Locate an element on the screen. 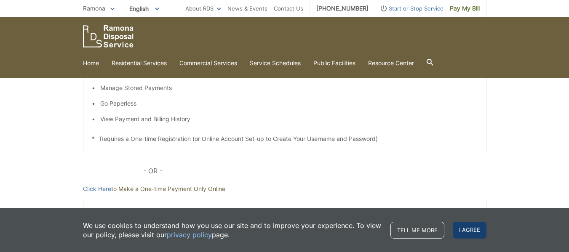  li: Manage Stored Payments is located at coordinates (289, 88).